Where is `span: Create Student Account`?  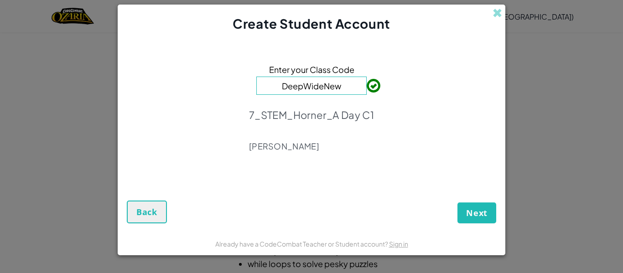 span: Create Student Account is located at coordinates (311, 23).